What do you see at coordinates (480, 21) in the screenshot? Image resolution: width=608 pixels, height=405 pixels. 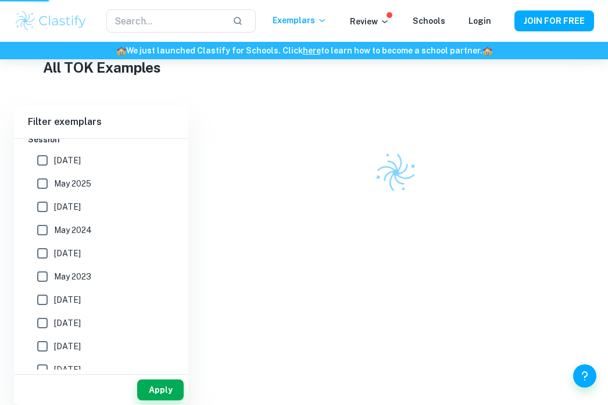 I see `a: Login` at bounding box center [480, 21].